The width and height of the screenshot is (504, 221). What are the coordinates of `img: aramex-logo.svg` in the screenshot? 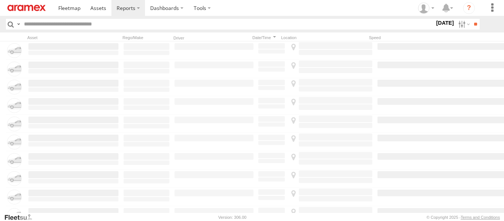 It's located at (27, 8).